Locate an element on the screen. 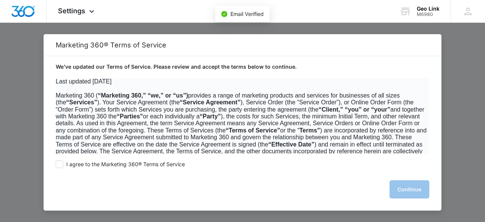  b: “Marketing 360,” “we,” or “us”) is located at coordinates (143, 95).